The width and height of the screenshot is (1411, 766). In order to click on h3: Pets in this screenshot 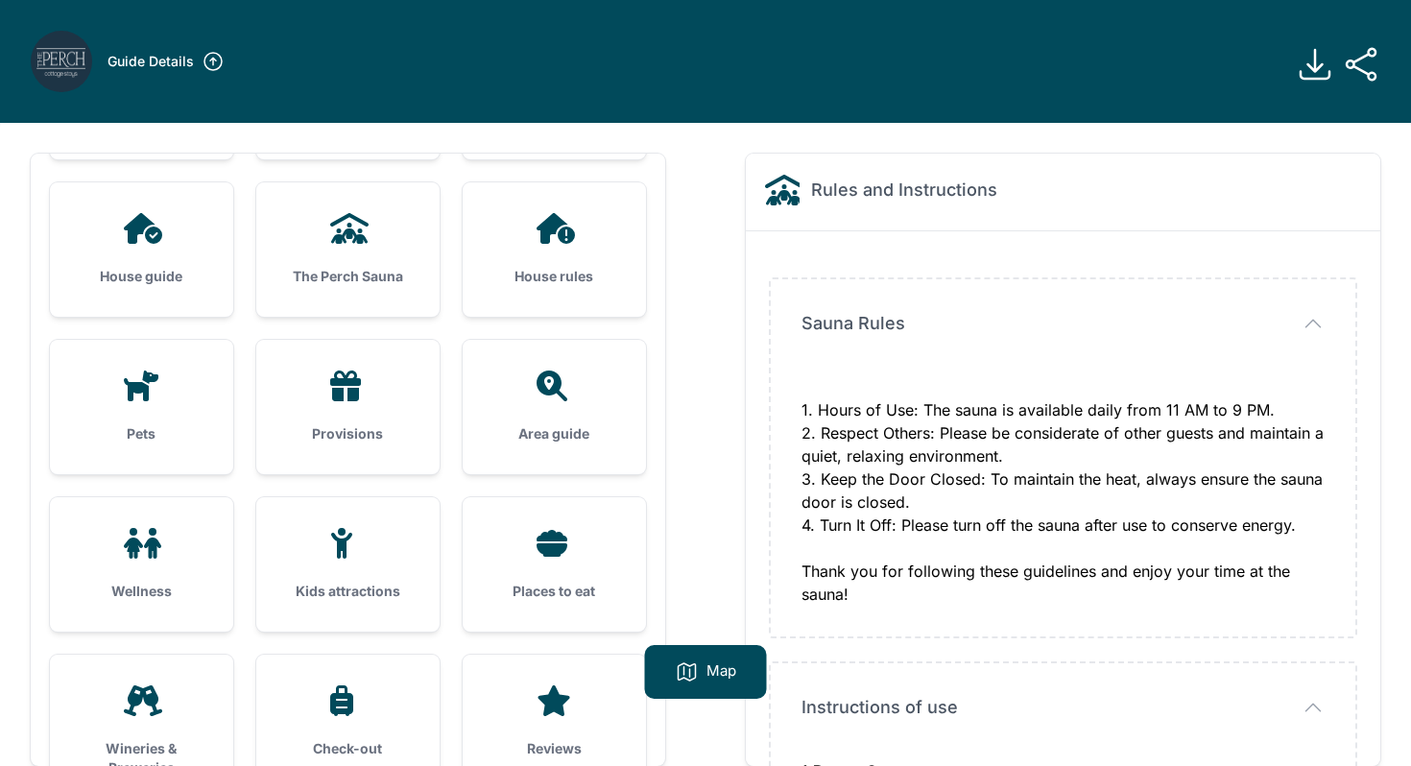, I will do `click(141, 434)`.